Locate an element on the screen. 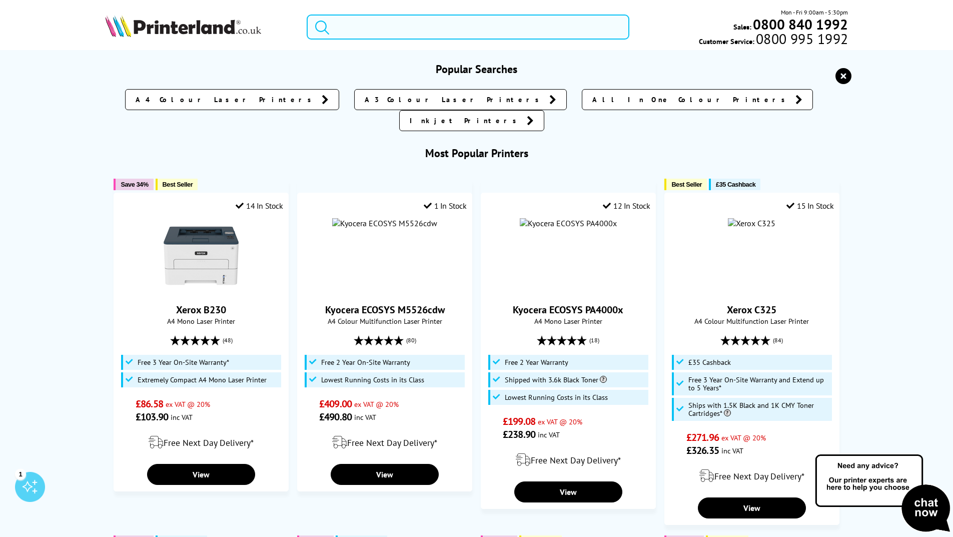  img: Kyocera ECOSYS PA4000x is located at coordinates (568, 223).